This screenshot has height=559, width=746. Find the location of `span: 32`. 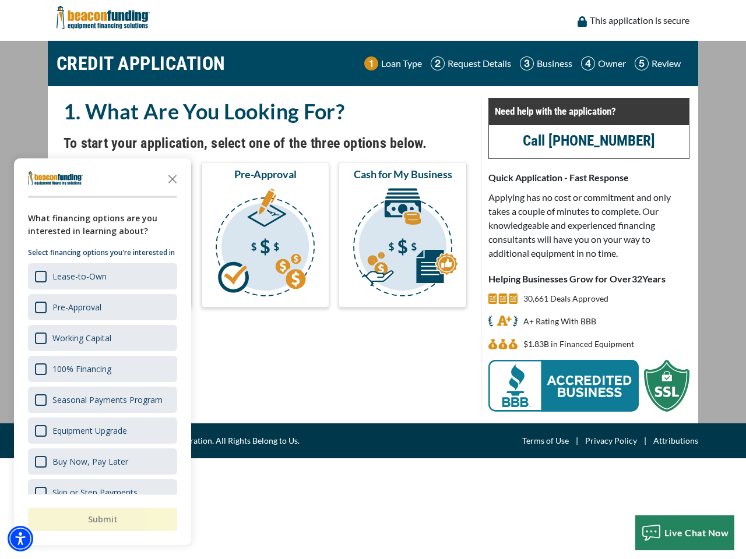

span: 32 is located at coordinates (637, 279).